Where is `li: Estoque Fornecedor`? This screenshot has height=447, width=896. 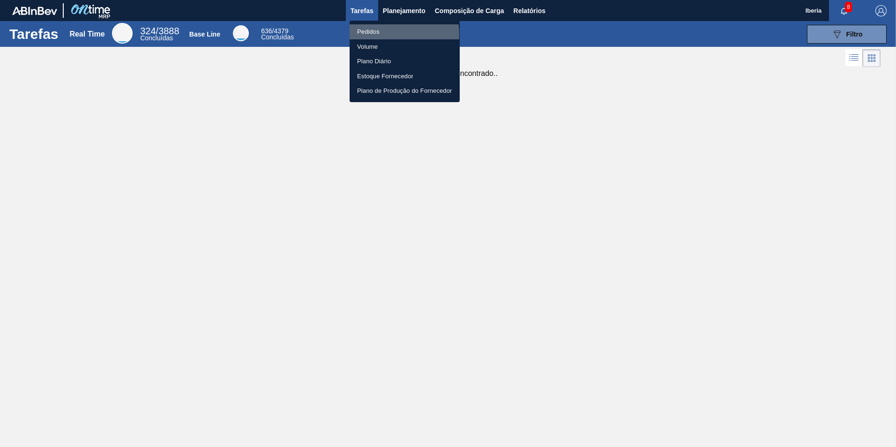 li: Estoque Fornecedor is located at coordinates (404, 76).